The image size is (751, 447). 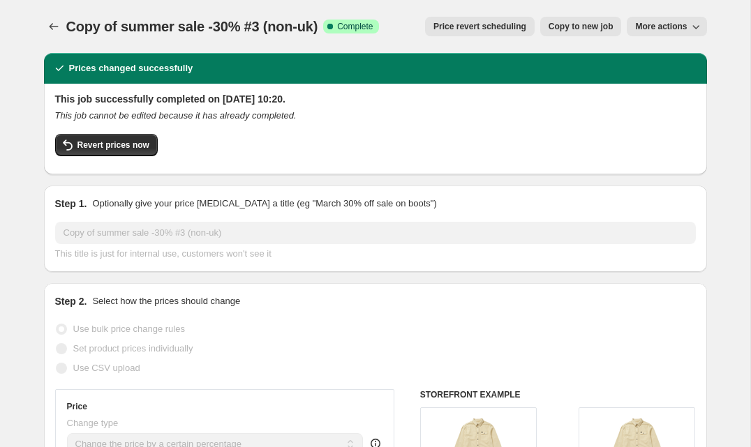 I want to click on span: Copy of summer sale -30% #3 (non-uk), so click(x=192, y=27).